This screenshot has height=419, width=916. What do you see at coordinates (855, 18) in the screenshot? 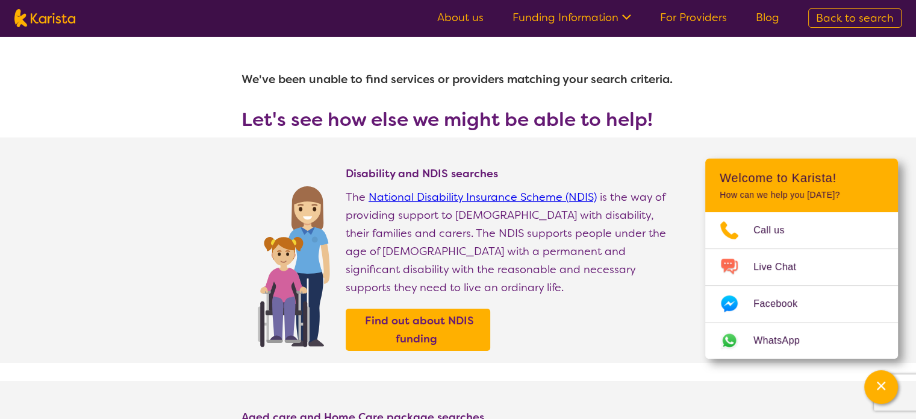
I see `a: Back to search` at bounding box center [855, 18].